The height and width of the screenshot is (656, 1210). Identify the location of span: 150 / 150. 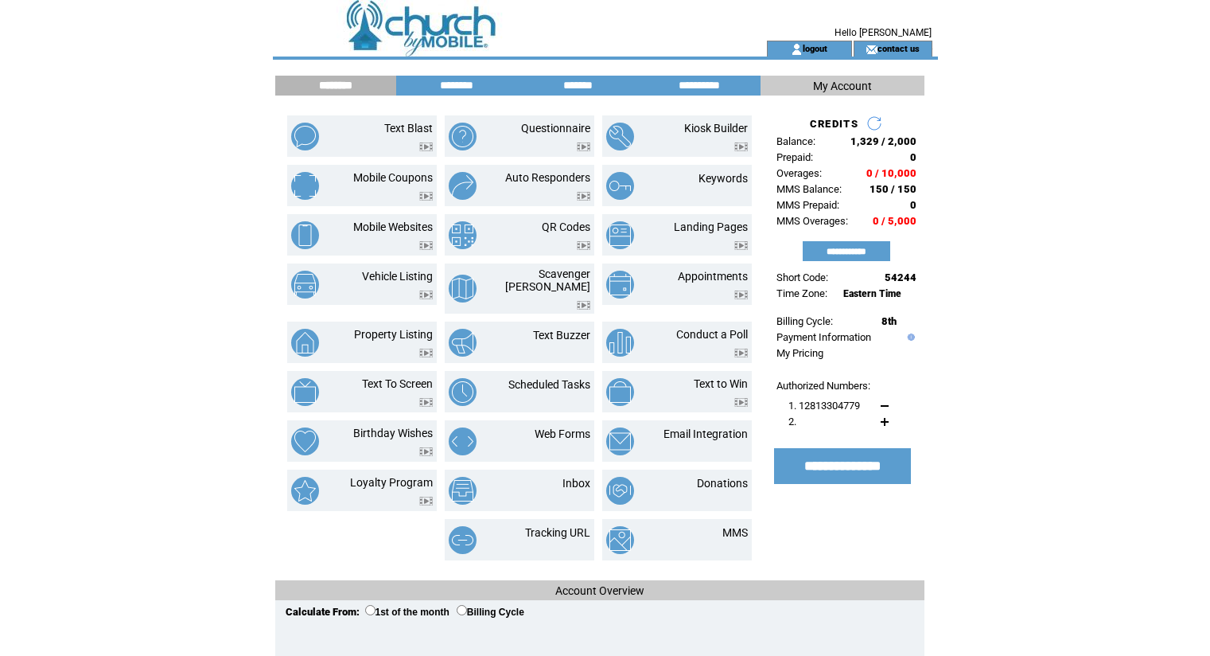
(893, 189).